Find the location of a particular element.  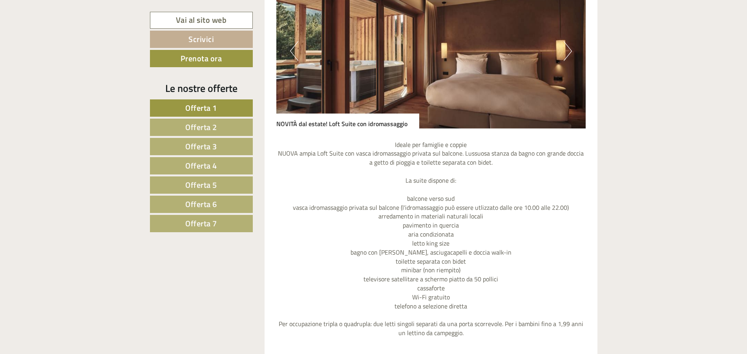

div: NOVITÀ dal estate! Loft Suite con idromassaggio is located at coordinates (348, 121).